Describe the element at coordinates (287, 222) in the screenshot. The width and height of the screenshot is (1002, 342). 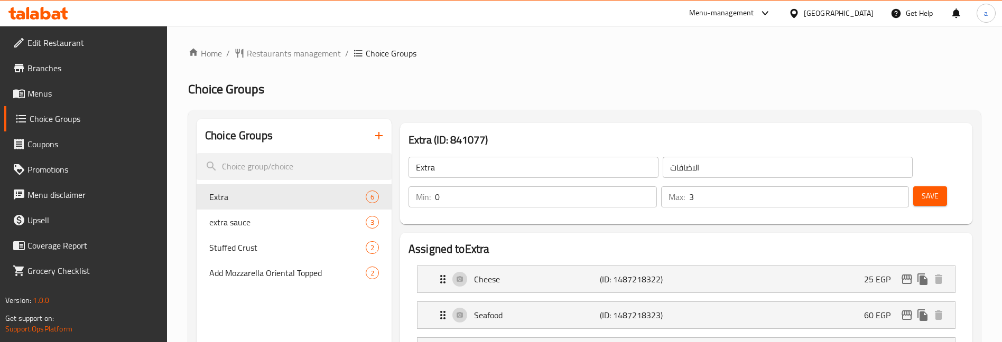
I see `span: extra sauce` at that location.